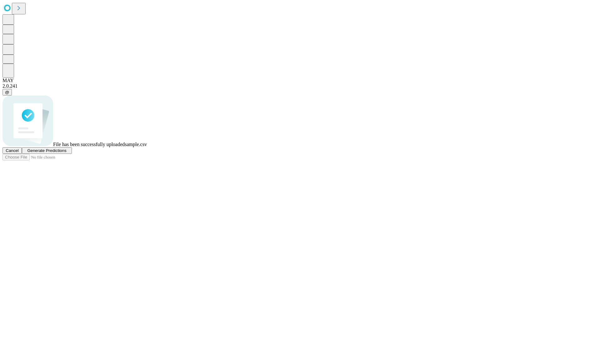  I want to click on div: MAY, so click(300, 81).